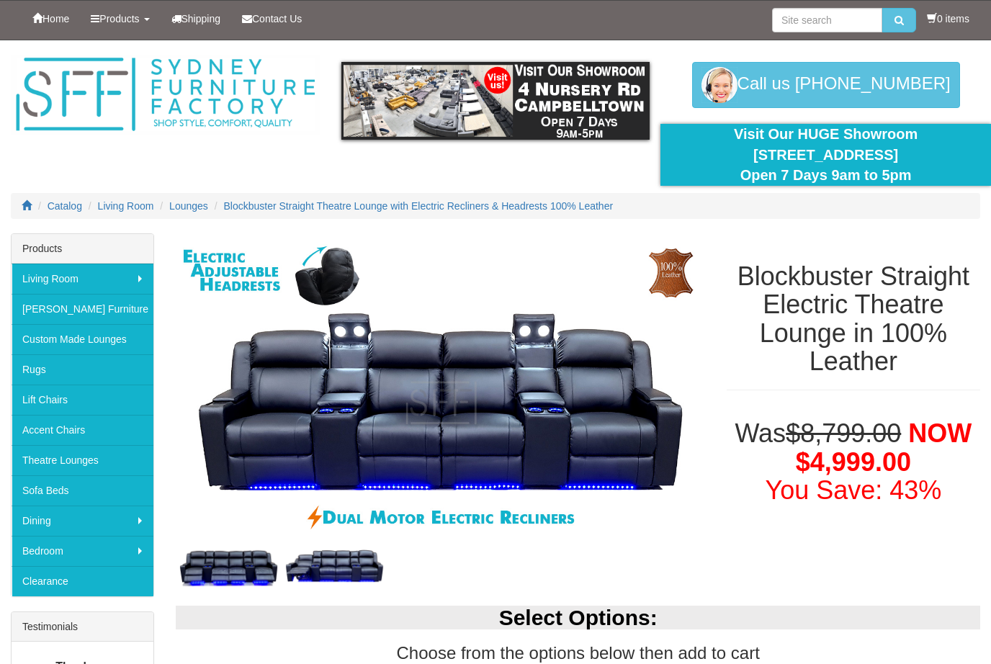 The image size is (991, 664). I want to click on a: Home, so click(50, 19).